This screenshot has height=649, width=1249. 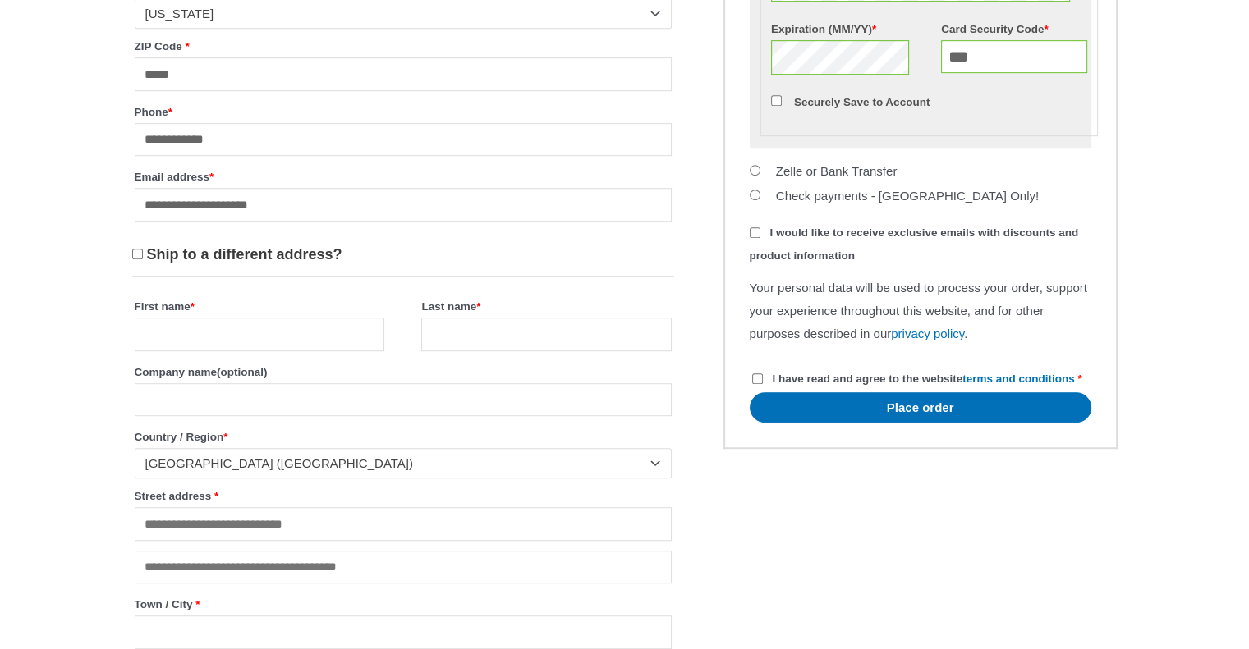 I want to click on label: Company name, so click(x=403, y=372).